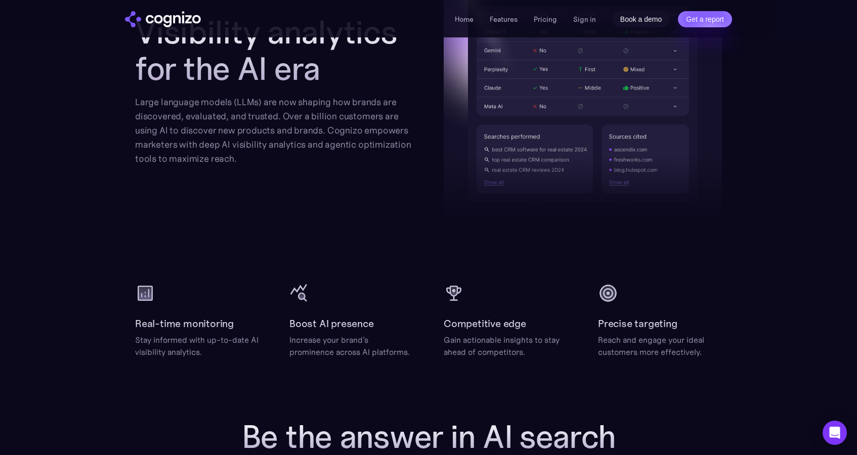 The height and width of the screenshot is (455, 857). I want to click on a: Home, so click(464, 19).